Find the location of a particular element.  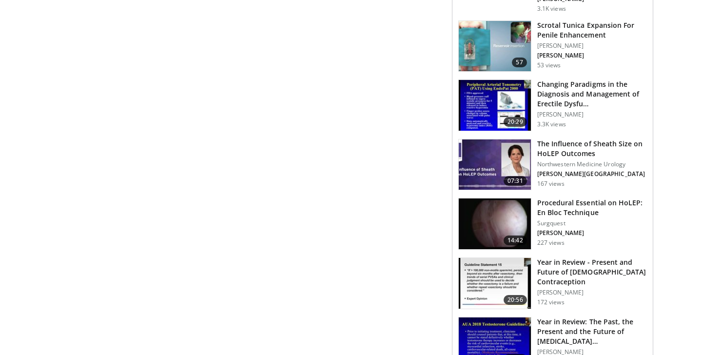

p: 3.1K views is located at coordinates (552, 9).